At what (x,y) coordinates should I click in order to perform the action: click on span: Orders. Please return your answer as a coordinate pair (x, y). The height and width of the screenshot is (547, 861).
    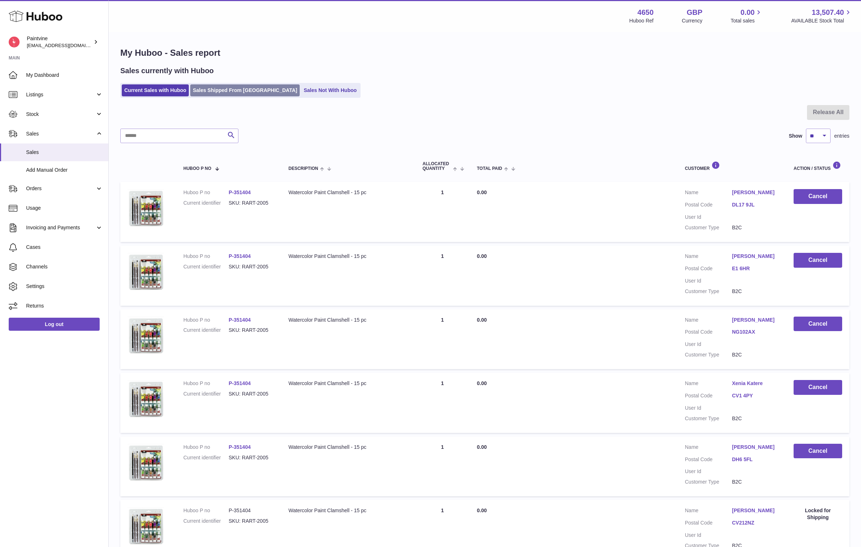
    Looking at the image, I should click on (61, 188).